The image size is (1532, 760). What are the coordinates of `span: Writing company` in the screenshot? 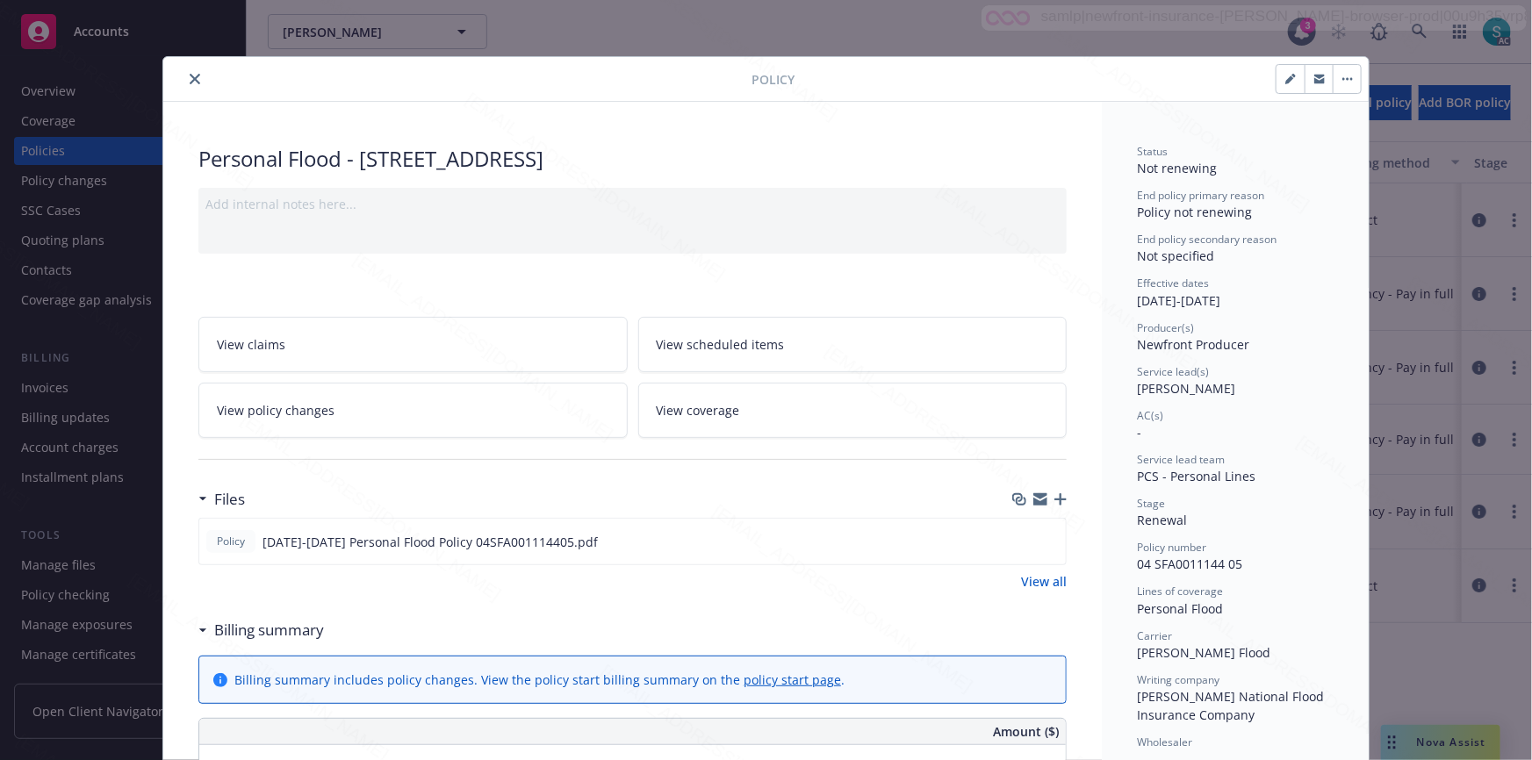 It's located at (1178, 680).